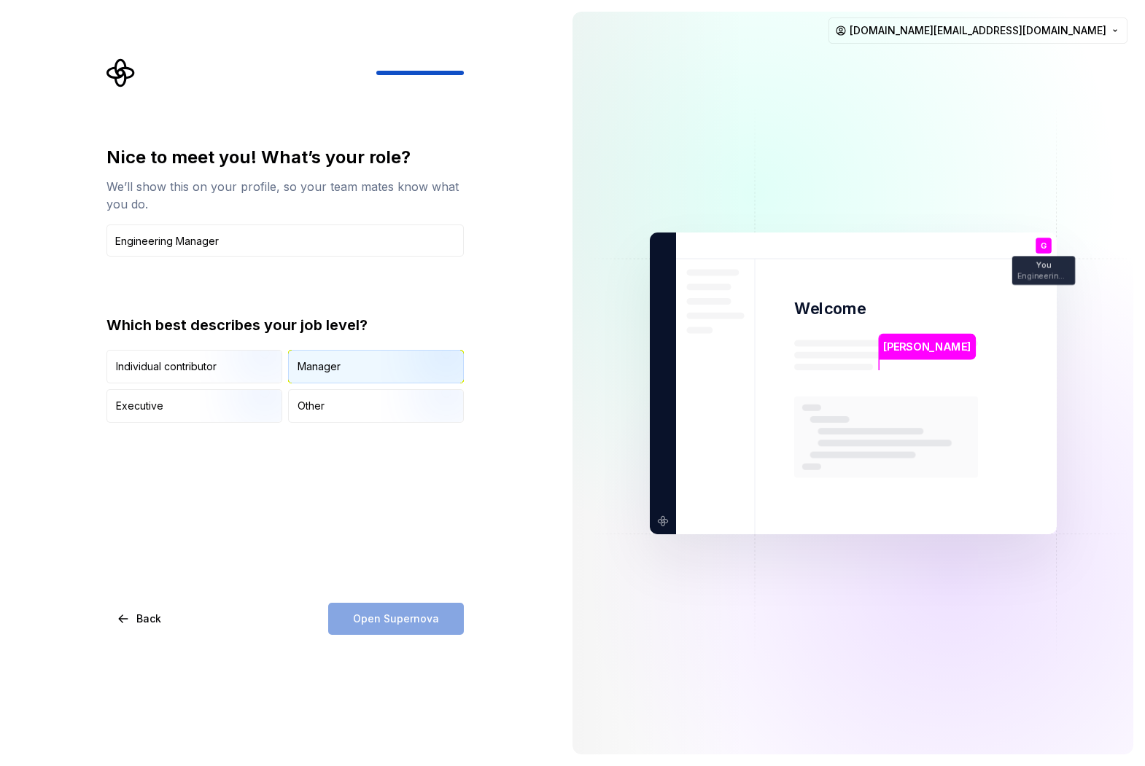 Image resolution: width=1145 pixels, height=766 pixels. Describe the element at coordinates (139, 406) in the screenshot. I see `div: Executive` at that location.